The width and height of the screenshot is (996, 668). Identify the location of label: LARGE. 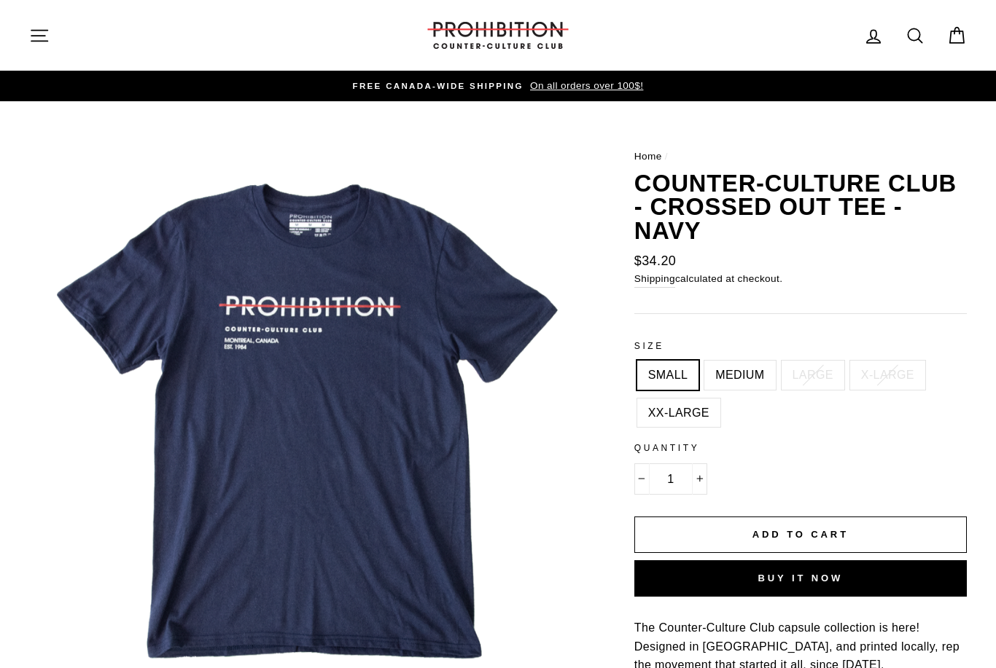
(813, 375).